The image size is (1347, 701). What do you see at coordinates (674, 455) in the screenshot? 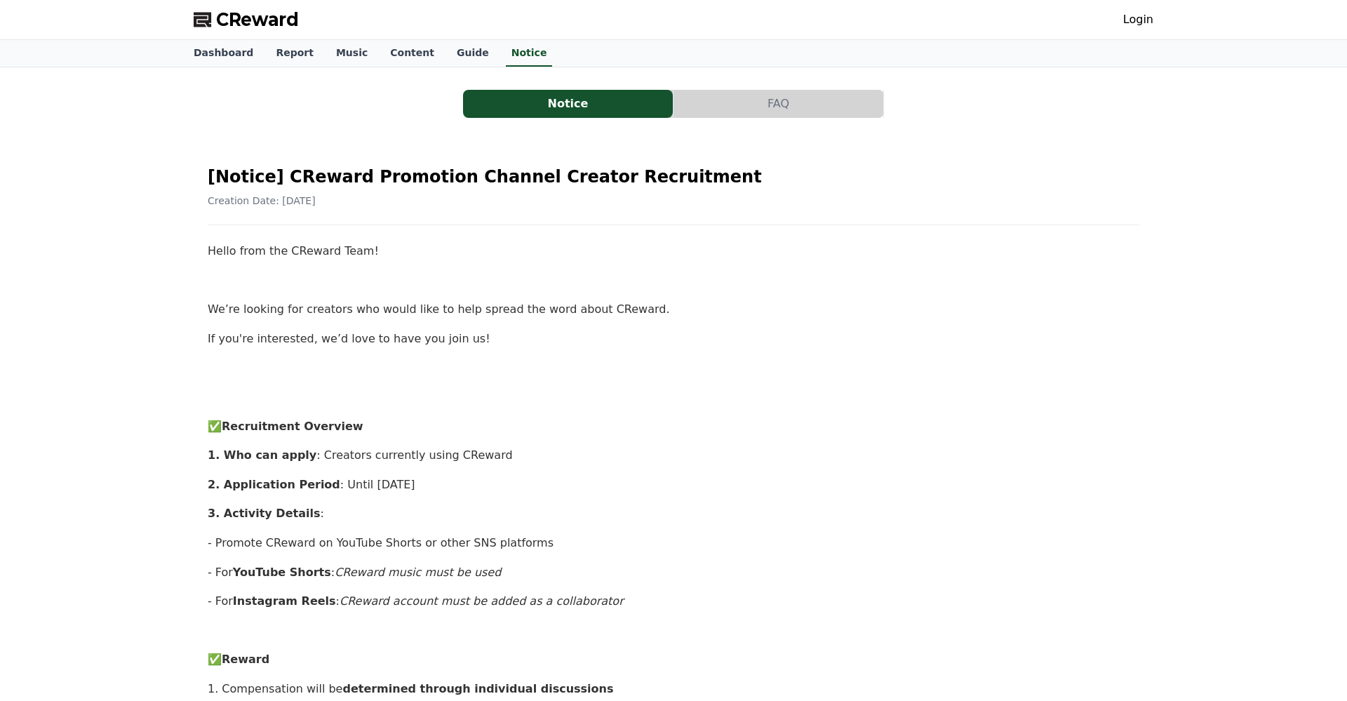
I see `p: : Creators currently using CReward` at bounding box center [674, 455].